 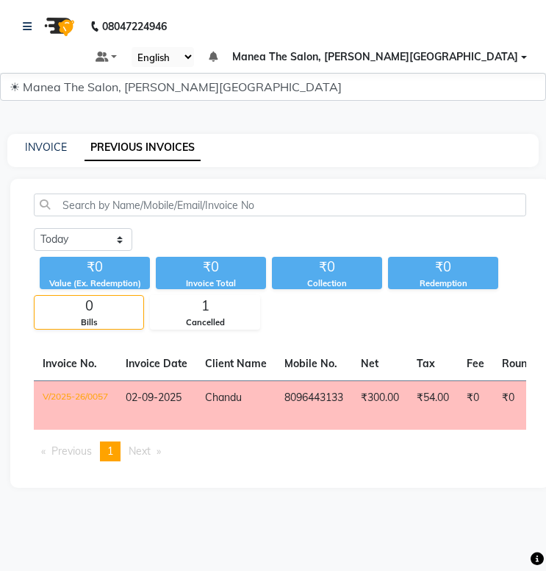 What do you see at coordinates (70, 363) in the screenshot?
I see `span: Invoice No.` at bounding box center [70, 363].